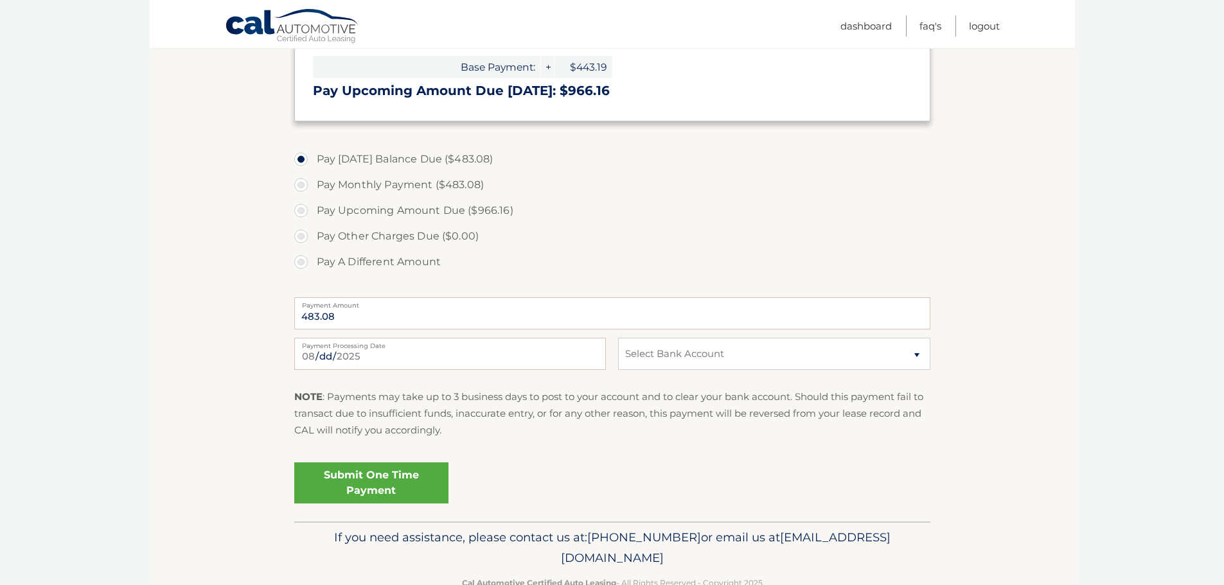 The width and height of the screenshot is (1224, 585). I want to click on input: Payment Date, so click(450, 354).